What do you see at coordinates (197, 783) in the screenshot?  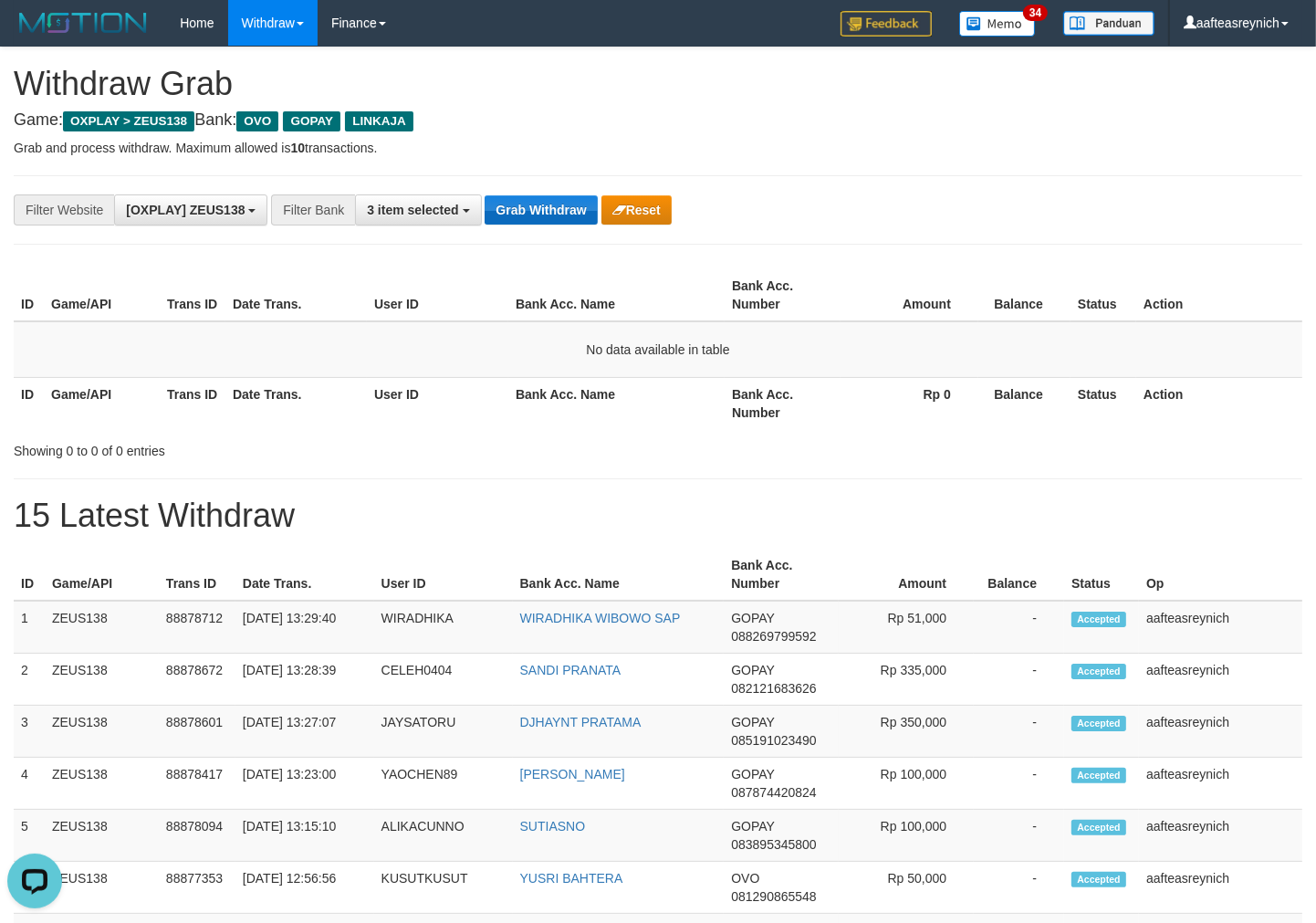 I see `td: 88878417` at bounding box center [197, 783].